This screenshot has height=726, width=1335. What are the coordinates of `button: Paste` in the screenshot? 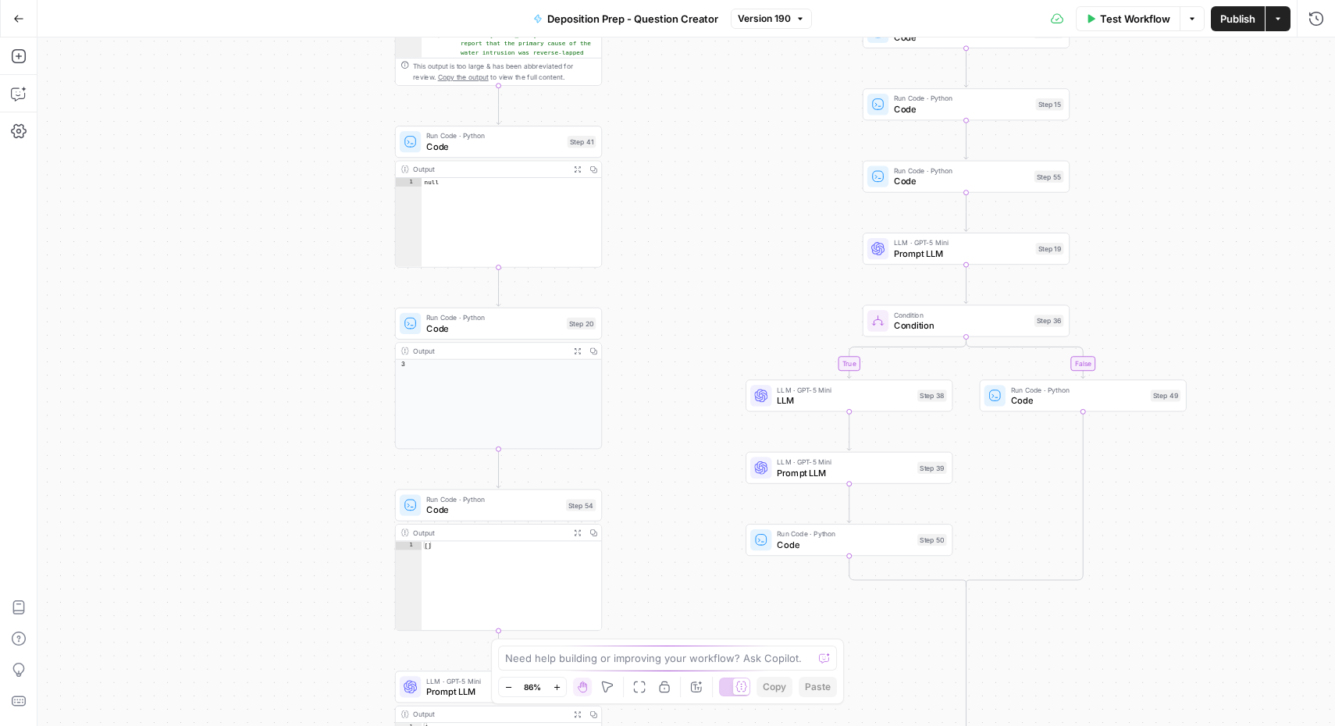 It's located at (818, 687).